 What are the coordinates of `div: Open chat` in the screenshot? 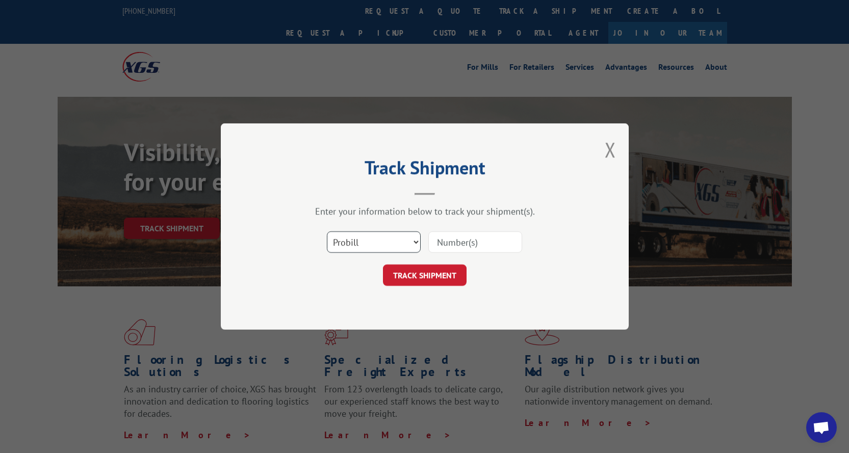 It's located at (821, 428).